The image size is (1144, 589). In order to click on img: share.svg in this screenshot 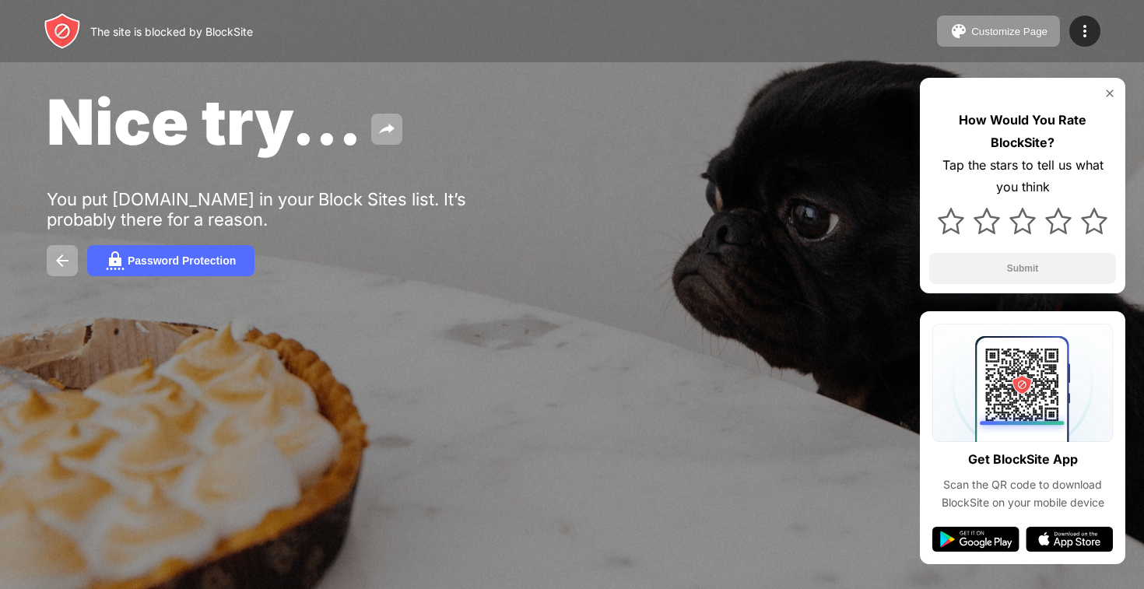, I will do `click(387, 129)`.